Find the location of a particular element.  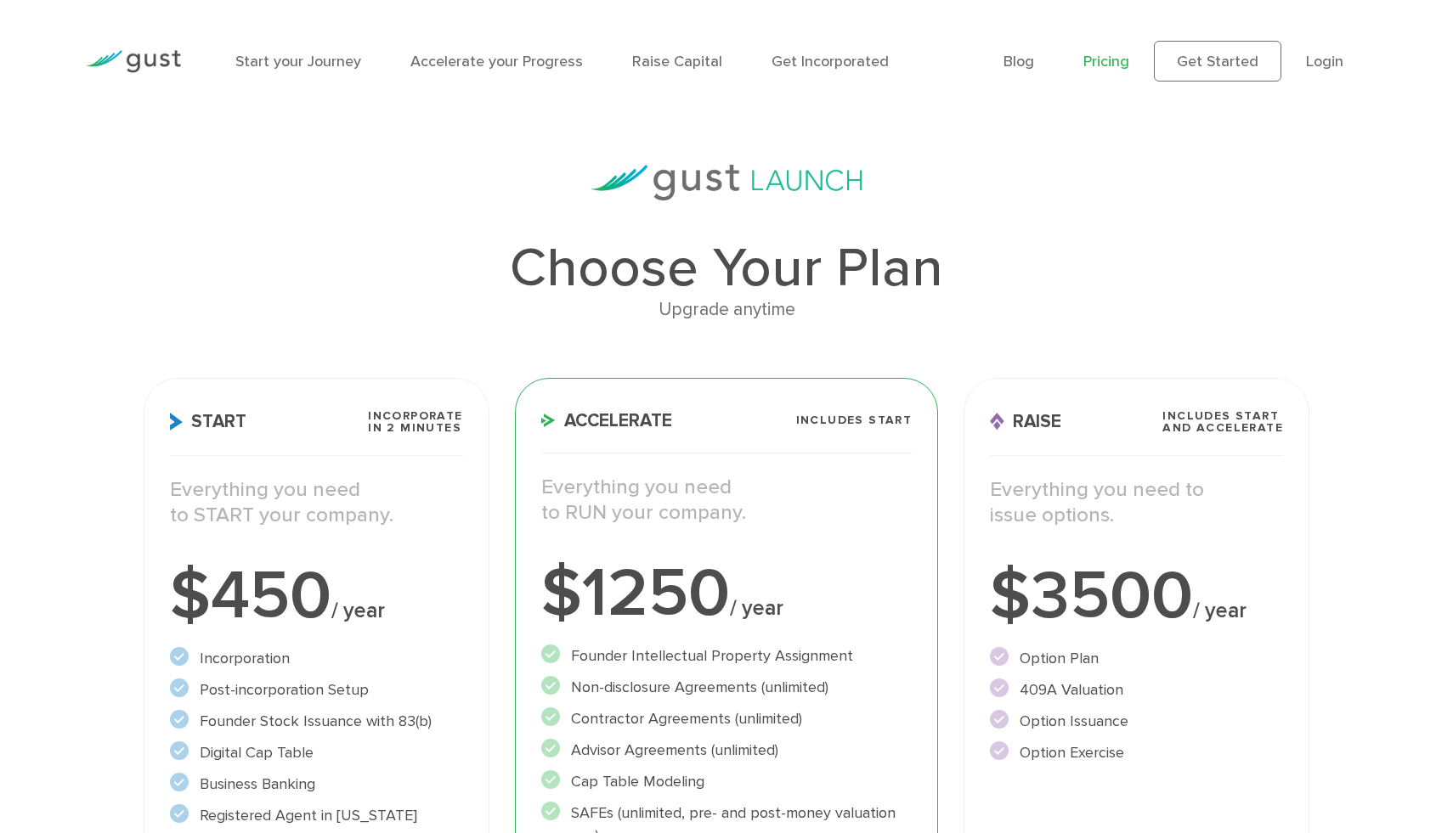

li: Post-incorporation Setup is located at coordinates (316, 690).